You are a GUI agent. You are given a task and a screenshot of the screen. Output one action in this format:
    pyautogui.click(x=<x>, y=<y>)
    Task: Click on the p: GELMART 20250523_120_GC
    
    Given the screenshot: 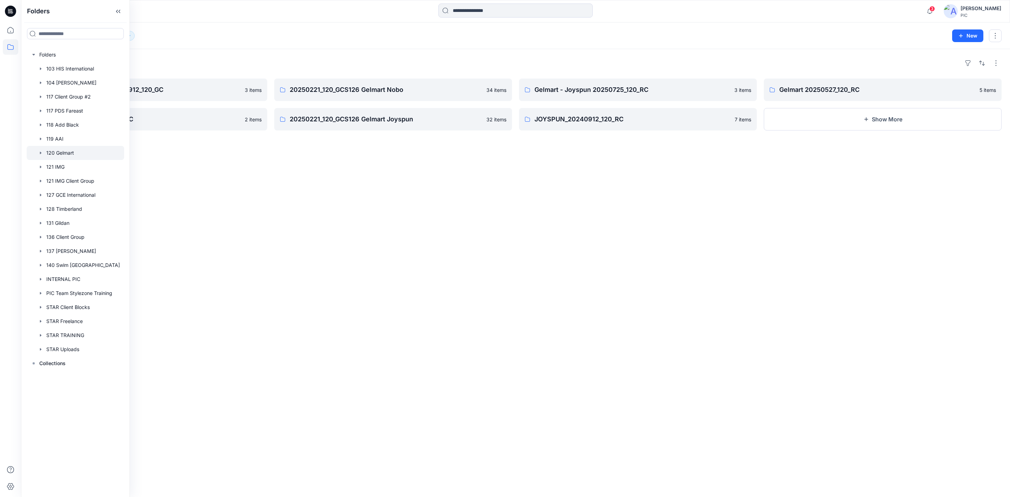 What is the action you would take?
    pyautogui.click(x=143, y=119)
    